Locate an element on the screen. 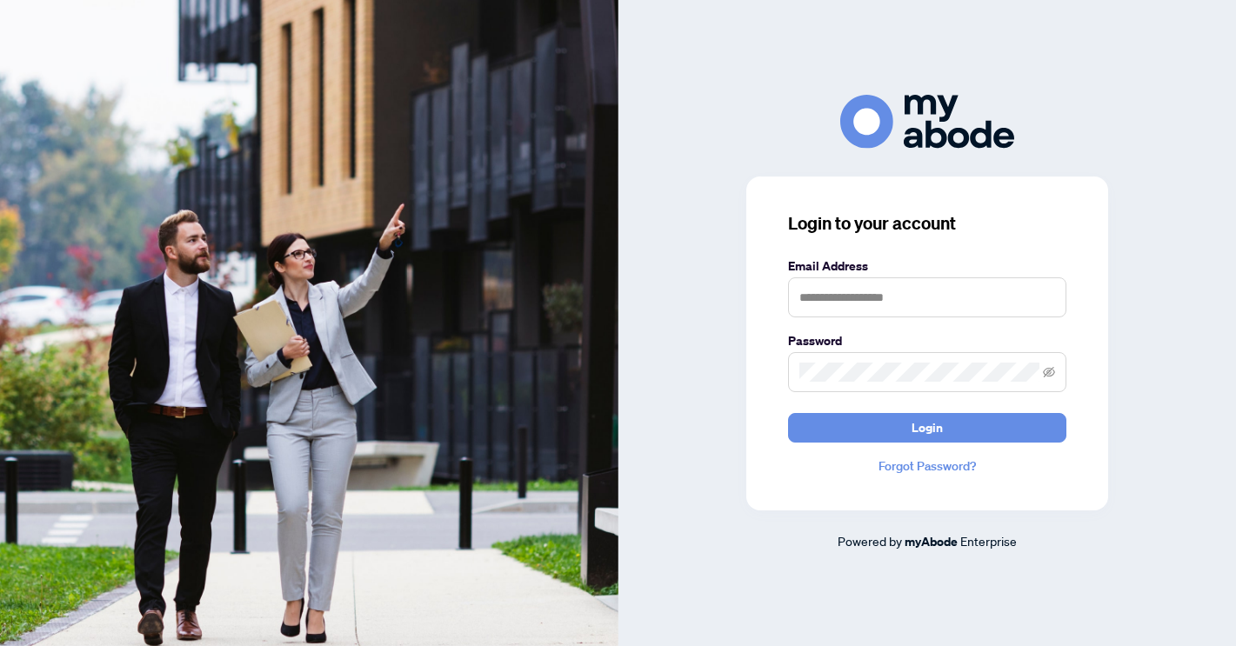  span: Login is located at coordinates (927, 428).